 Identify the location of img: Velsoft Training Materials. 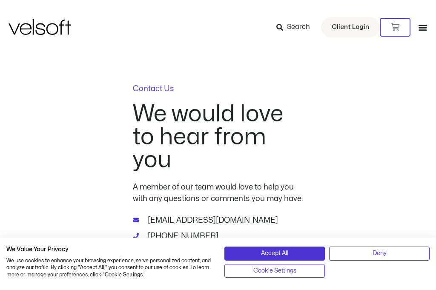
(40, 27).